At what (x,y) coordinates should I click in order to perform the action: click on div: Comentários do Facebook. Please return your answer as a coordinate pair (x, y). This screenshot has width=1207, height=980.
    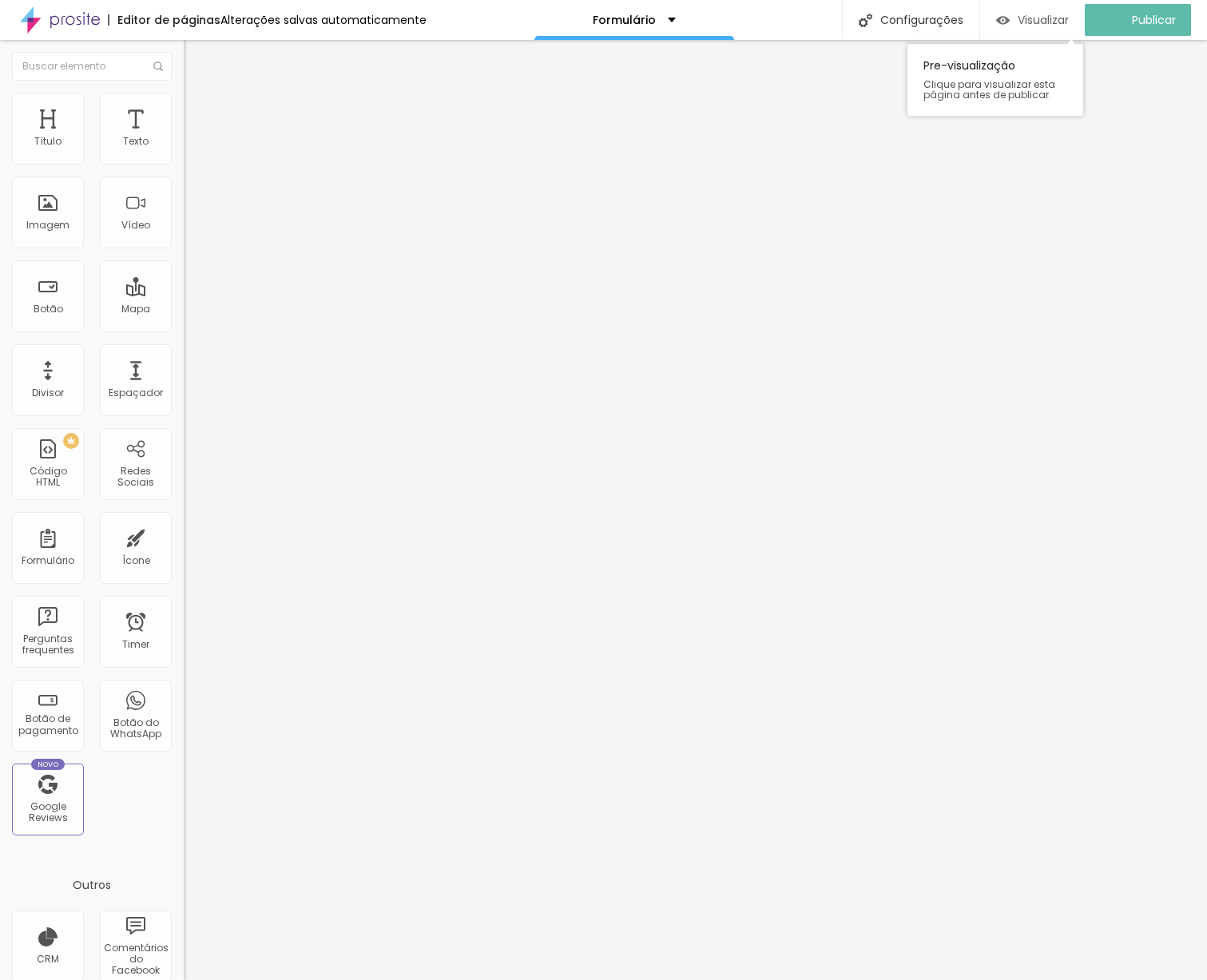
    Looking at the image, I should click on (135, 959).